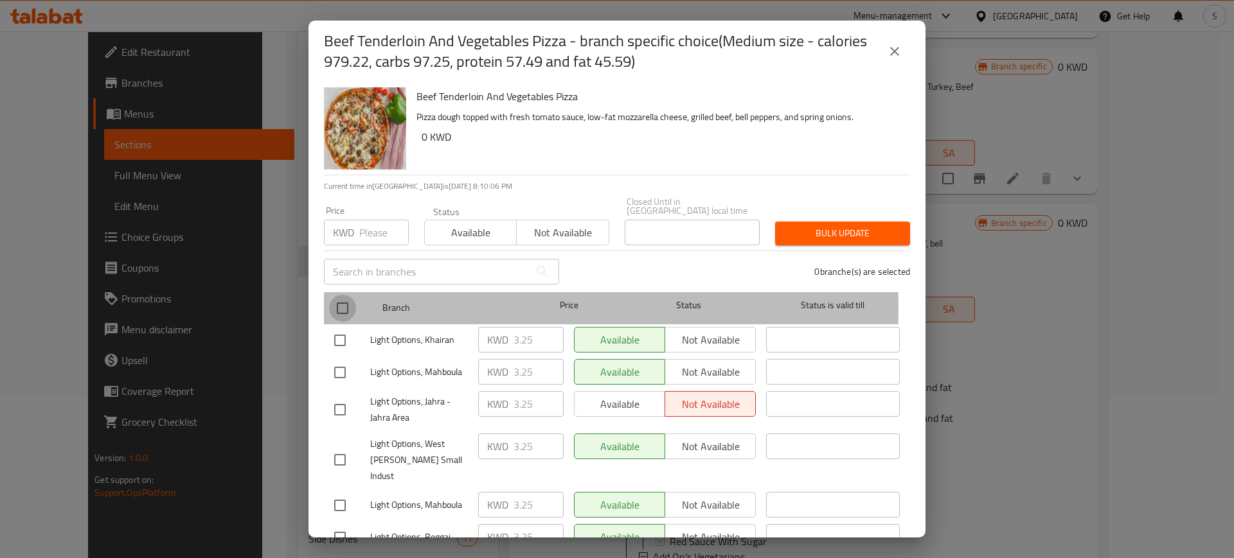  What do you see at coordinates (895, 51) in the screenshot?
I see `button: close` at bounding box center [895, 51].